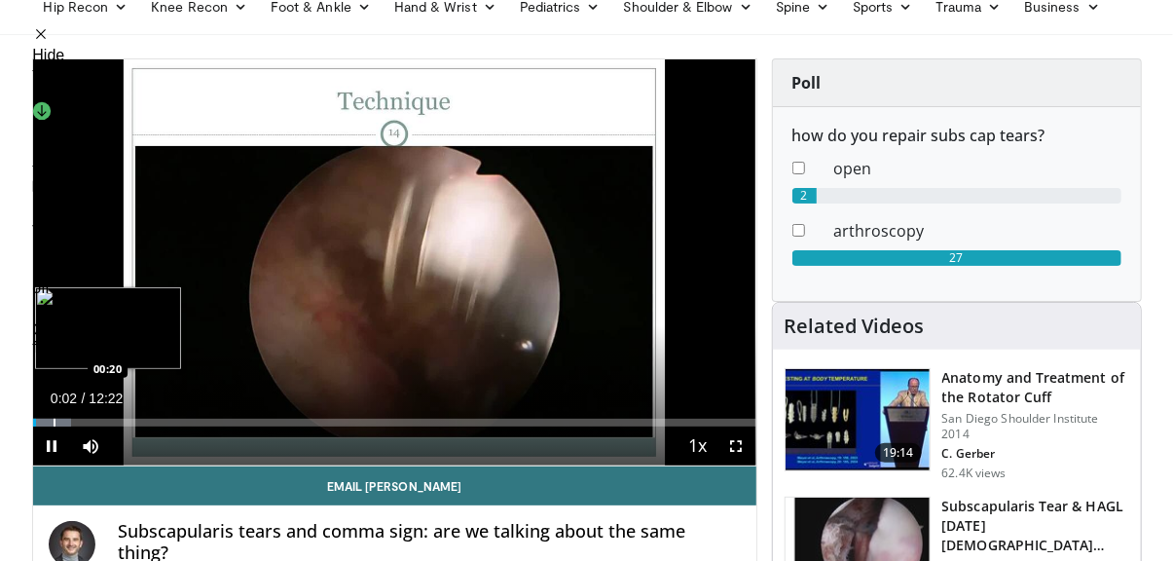  What do you see at coordinates (978, 168) in the screenshot?
I see `dd: open` at bounding box center [978, 168].